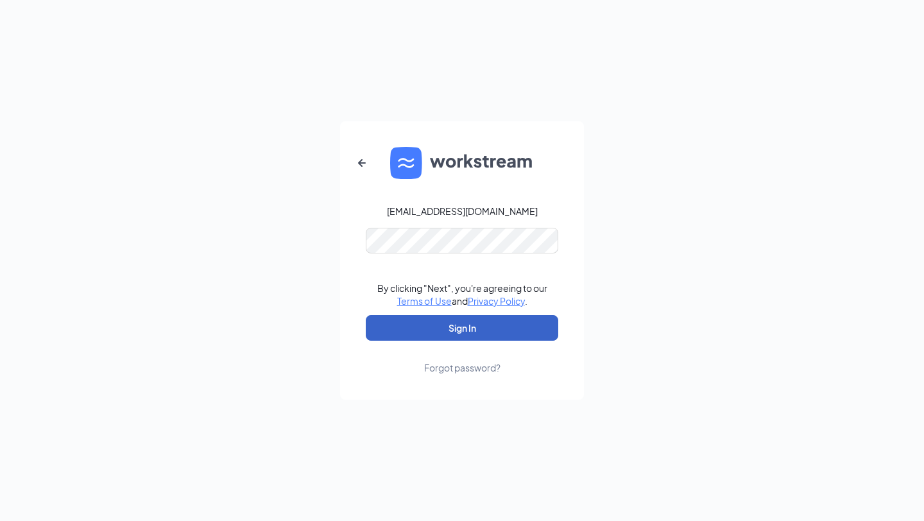 Image resolution: width=924 pixels, height=521 pixels. Describe the element at coordinates (362, 163) in the screenshot. I see `button: ArrowLeftNew` at that location.